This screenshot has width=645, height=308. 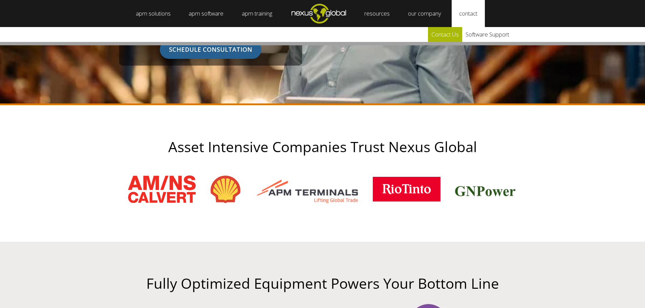 What do you see at coordinates (485, 190) in the screenshot?
I see `img: client_logos_gnpower` at bounding box center [485, 190].